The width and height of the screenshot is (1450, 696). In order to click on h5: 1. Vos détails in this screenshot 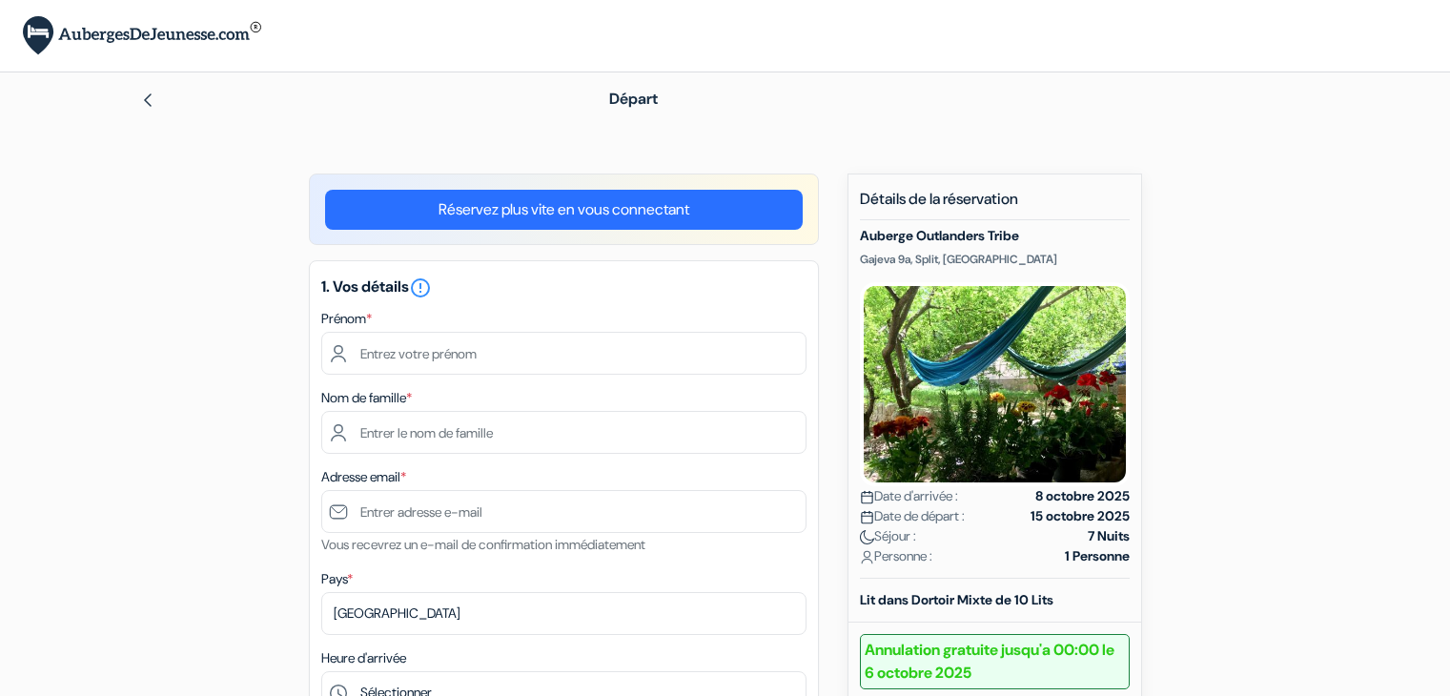, I will do `click(563, 288)`.